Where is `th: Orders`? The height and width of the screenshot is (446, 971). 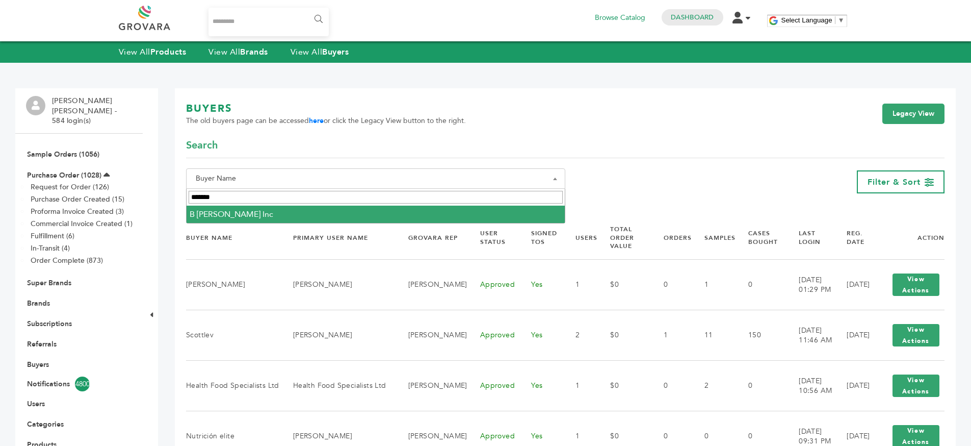
th: Orders is located at coordinates (671, 238).